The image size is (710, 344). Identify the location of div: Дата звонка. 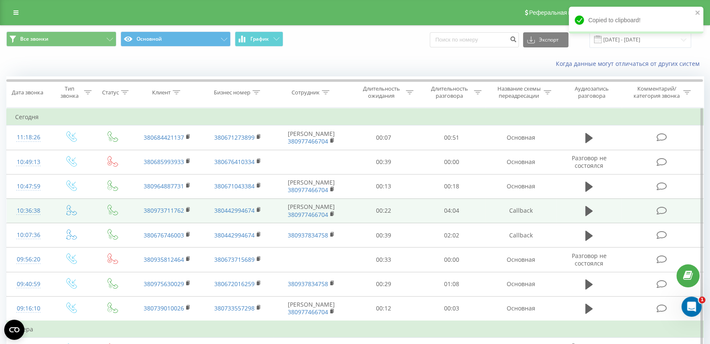
(27, 92).